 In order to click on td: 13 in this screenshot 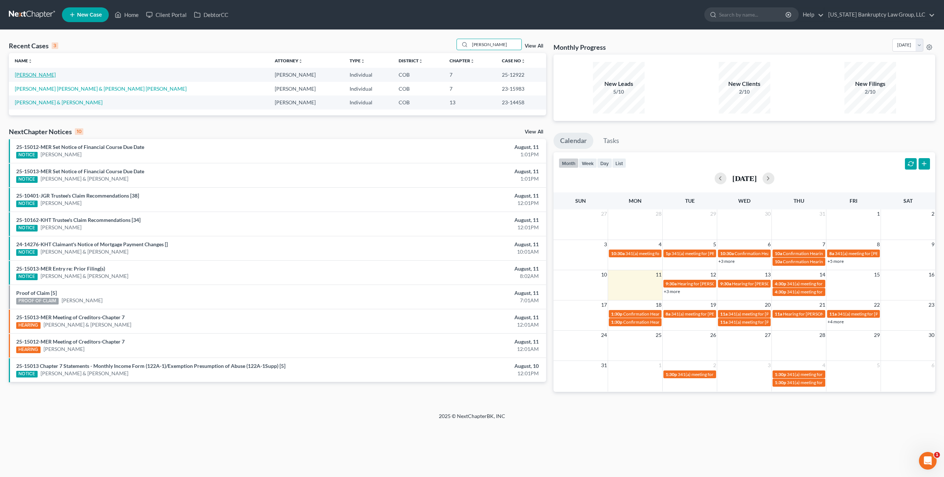, I will do `click(470, 102)`.